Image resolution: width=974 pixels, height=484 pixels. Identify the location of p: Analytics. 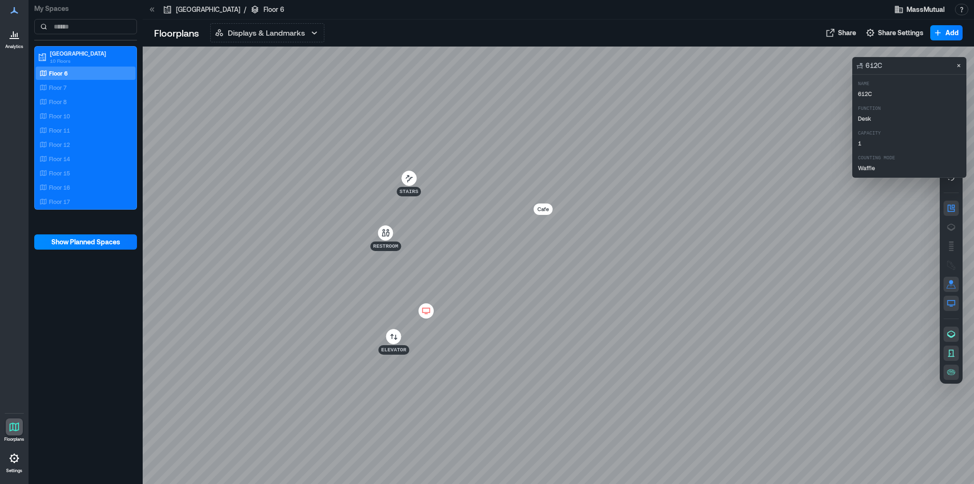
(14, 47).